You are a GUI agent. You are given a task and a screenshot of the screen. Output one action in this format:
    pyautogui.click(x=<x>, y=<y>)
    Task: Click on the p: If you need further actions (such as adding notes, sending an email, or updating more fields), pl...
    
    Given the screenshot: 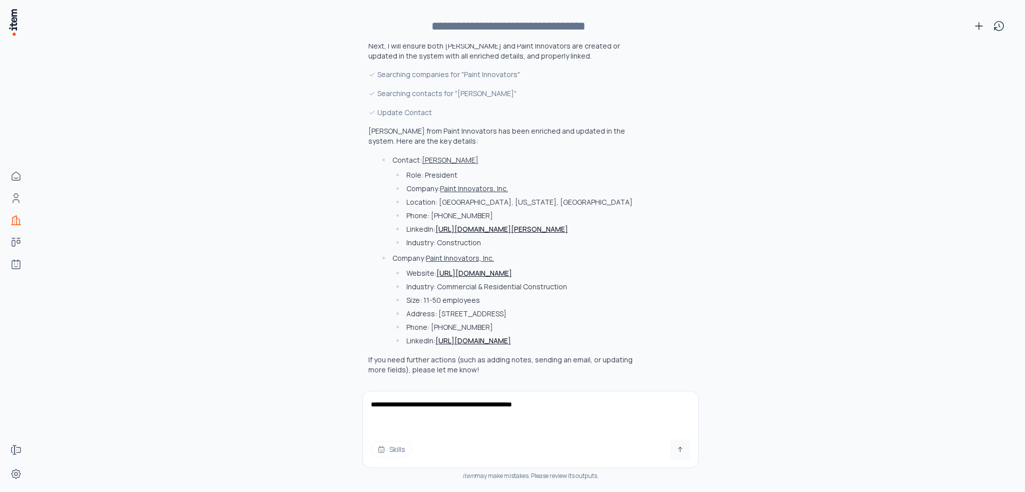 What is the action you would take?
    pyautogui.click(x=504, y=365)
    